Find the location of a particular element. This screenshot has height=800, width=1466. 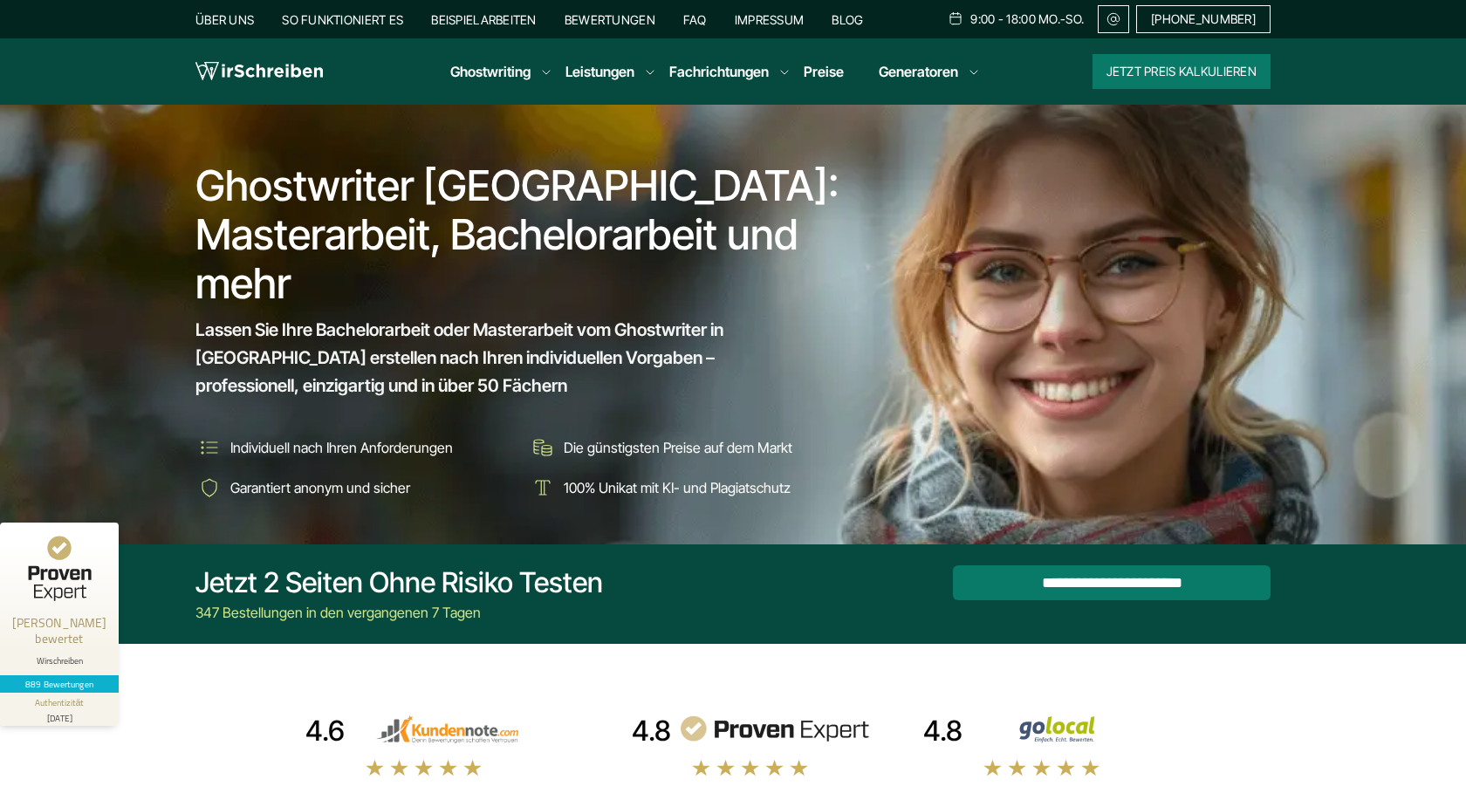

div: Authentizität is located at coordinates (59, 702).